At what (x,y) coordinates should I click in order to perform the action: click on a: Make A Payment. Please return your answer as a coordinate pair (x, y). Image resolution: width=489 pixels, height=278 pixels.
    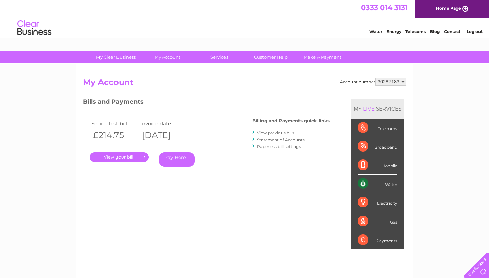
    Looking at the image, I should click on (322, 57).